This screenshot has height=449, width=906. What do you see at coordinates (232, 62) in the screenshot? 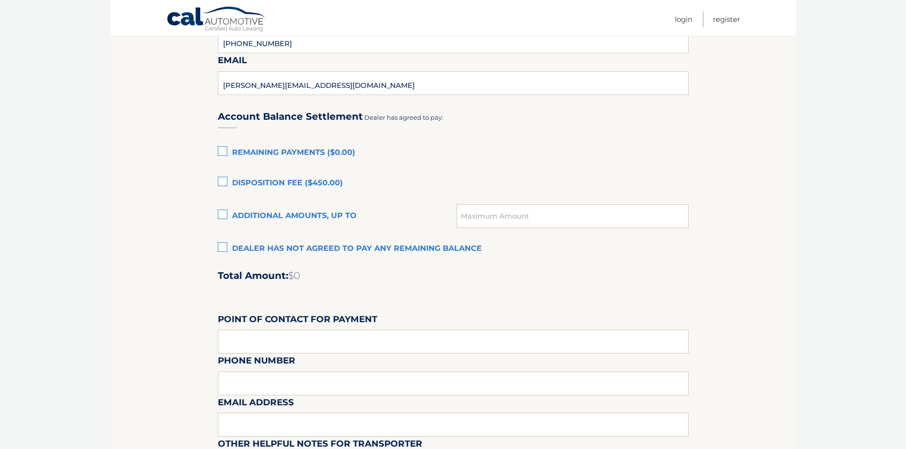
I see `label: Email` at bounding box center [232, 62].